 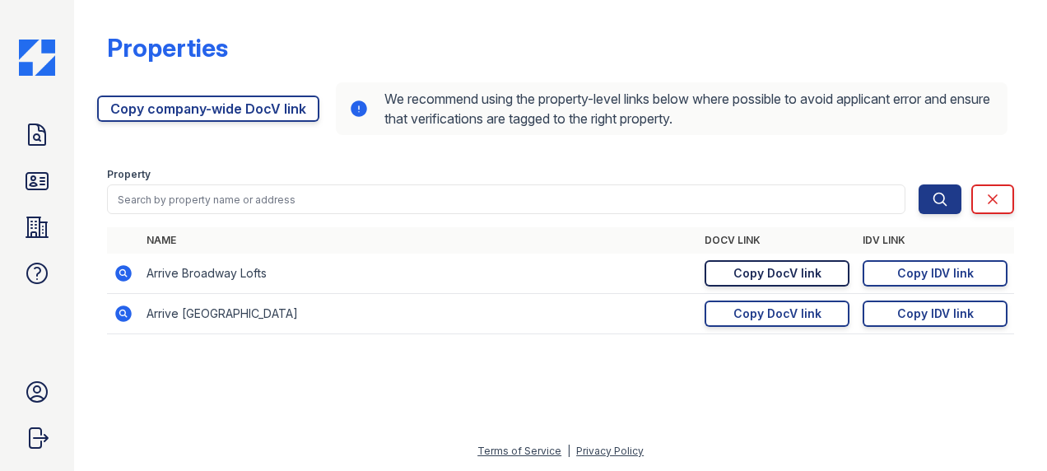 What do you see at coordinates (419, 240) in the screenshot?
I see `th: Name` at bounding box center [419, 240].